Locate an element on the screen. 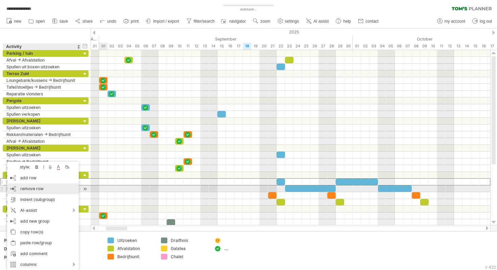 The height and width of the screenshot is (270, 497). div: Spullen in transparante dozen is located at coordinates (42, 188).